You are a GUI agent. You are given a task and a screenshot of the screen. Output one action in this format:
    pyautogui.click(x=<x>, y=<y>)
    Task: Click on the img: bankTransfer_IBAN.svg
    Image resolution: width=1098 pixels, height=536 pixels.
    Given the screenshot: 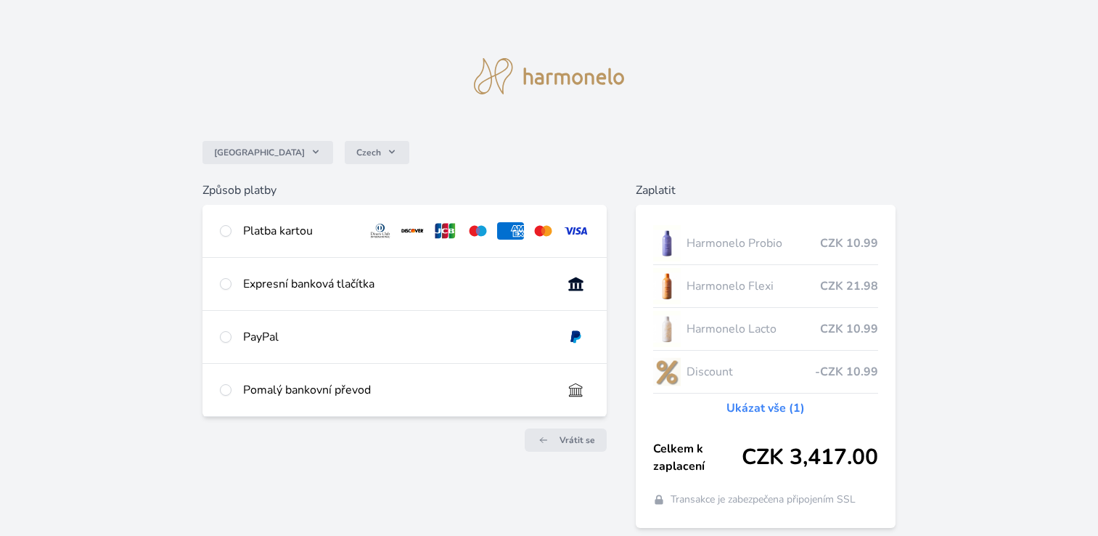 What is the action you would take?
    pyautogui.click(x=576, y=390)
    